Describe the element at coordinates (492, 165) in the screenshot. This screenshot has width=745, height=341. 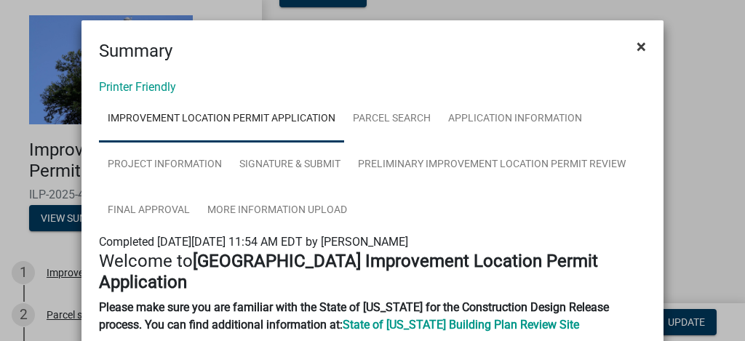
I see `a: Preliminary Improvement Location Permit Review` at that location.